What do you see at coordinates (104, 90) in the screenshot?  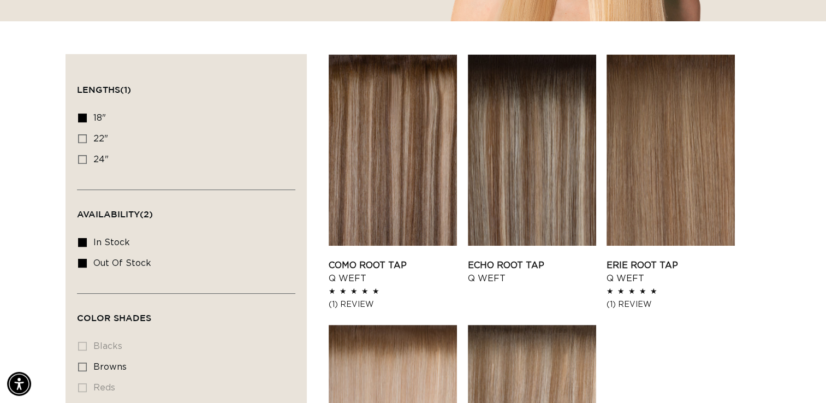 I see `span: Lengths` at bounding box center [104, 90].